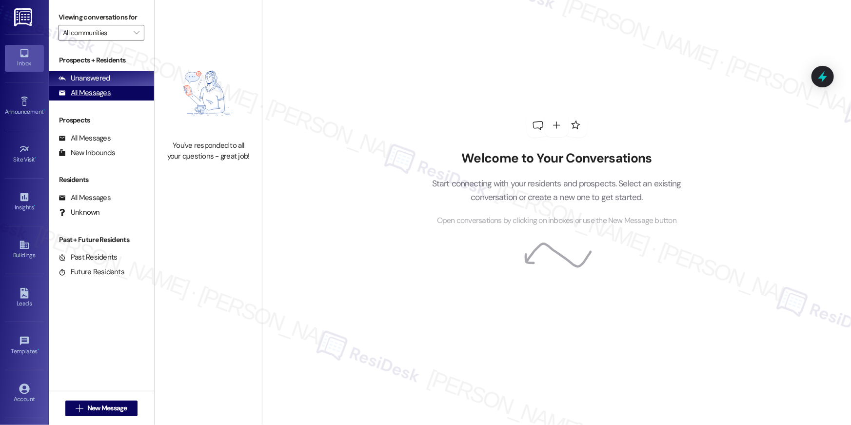 Image resolution: width=851 pixels, height=425 pixels. I want to click on div: Future Residents, so click(91, 272).